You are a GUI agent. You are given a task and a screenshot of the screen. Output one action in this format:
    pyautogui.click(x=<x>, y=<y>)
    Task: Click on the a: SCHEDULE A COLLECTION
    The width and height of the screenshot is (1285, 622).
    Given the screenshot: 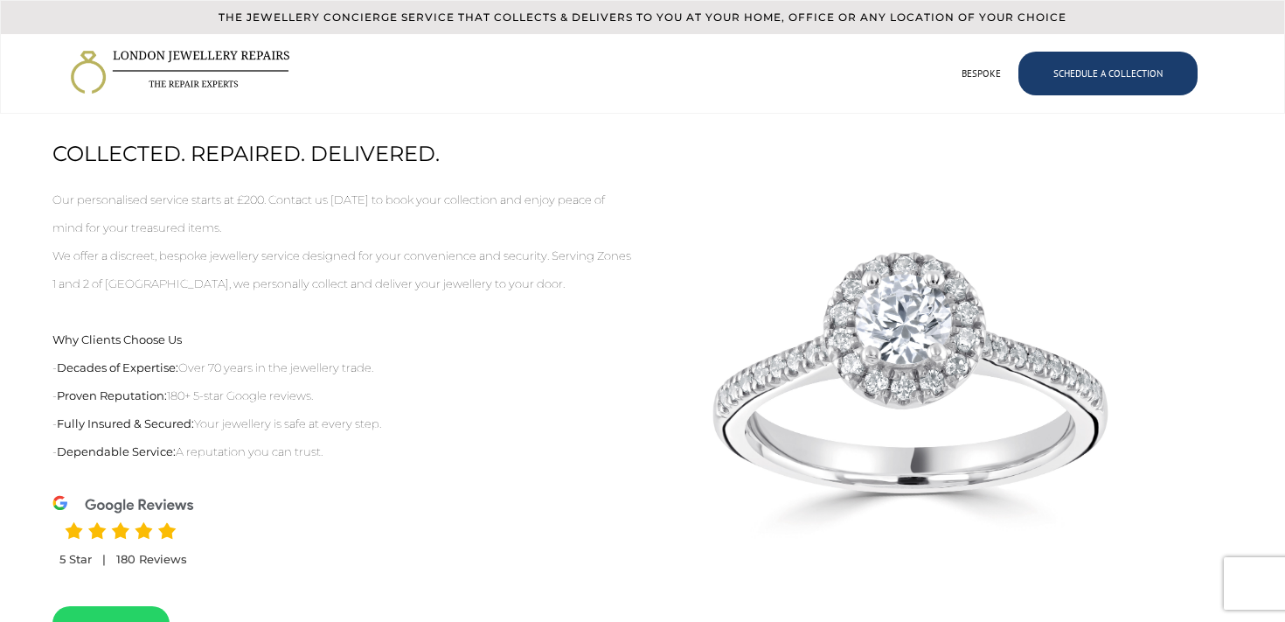 What is the action you would take?
    pyautogui.click(x=1108, y=73)
    